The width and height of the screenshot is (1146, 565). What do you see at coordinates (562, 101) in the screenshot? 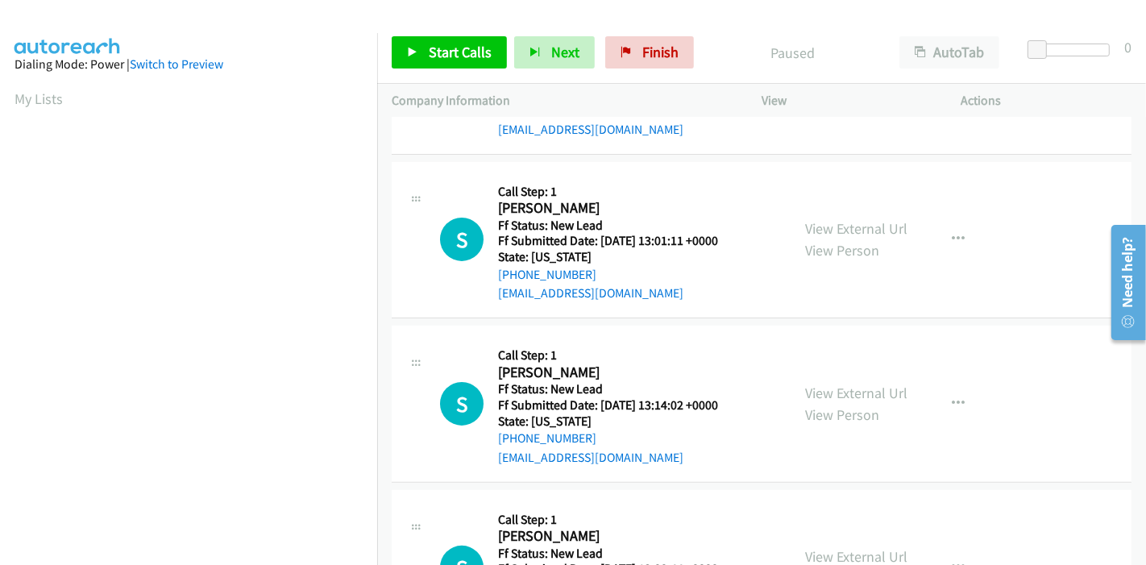
I see `p: Company Information` at bounding box center [562, 101].